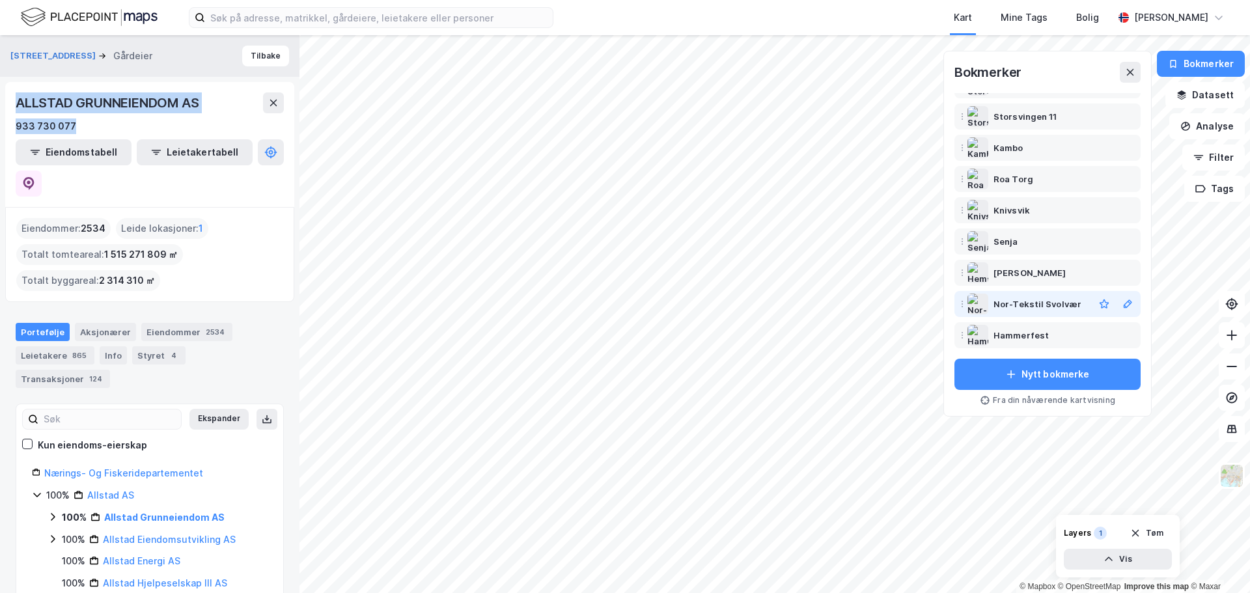 This screenshot has height=593, width=1250. Describe the element at coordinates (1156, 587) in the screenshot. I see `a: Improve this map` at that location.